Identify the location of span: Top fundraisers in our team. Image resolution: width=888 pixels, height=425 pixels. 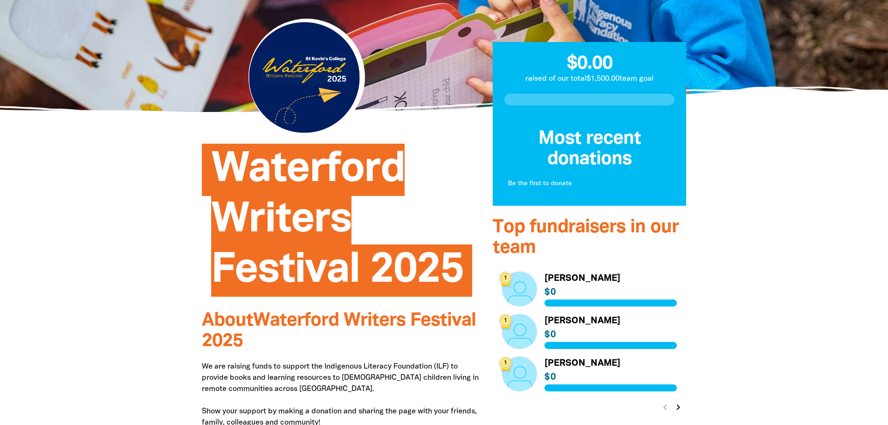
(586, 237).